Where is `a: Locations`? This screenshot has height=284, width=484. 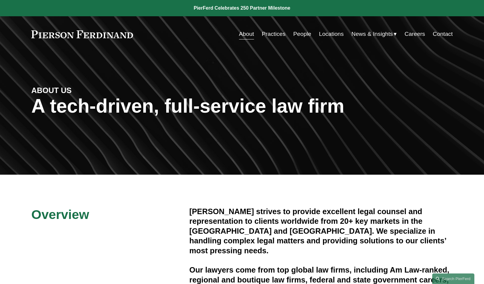
a: Locations is located at coordinates (331, 34).